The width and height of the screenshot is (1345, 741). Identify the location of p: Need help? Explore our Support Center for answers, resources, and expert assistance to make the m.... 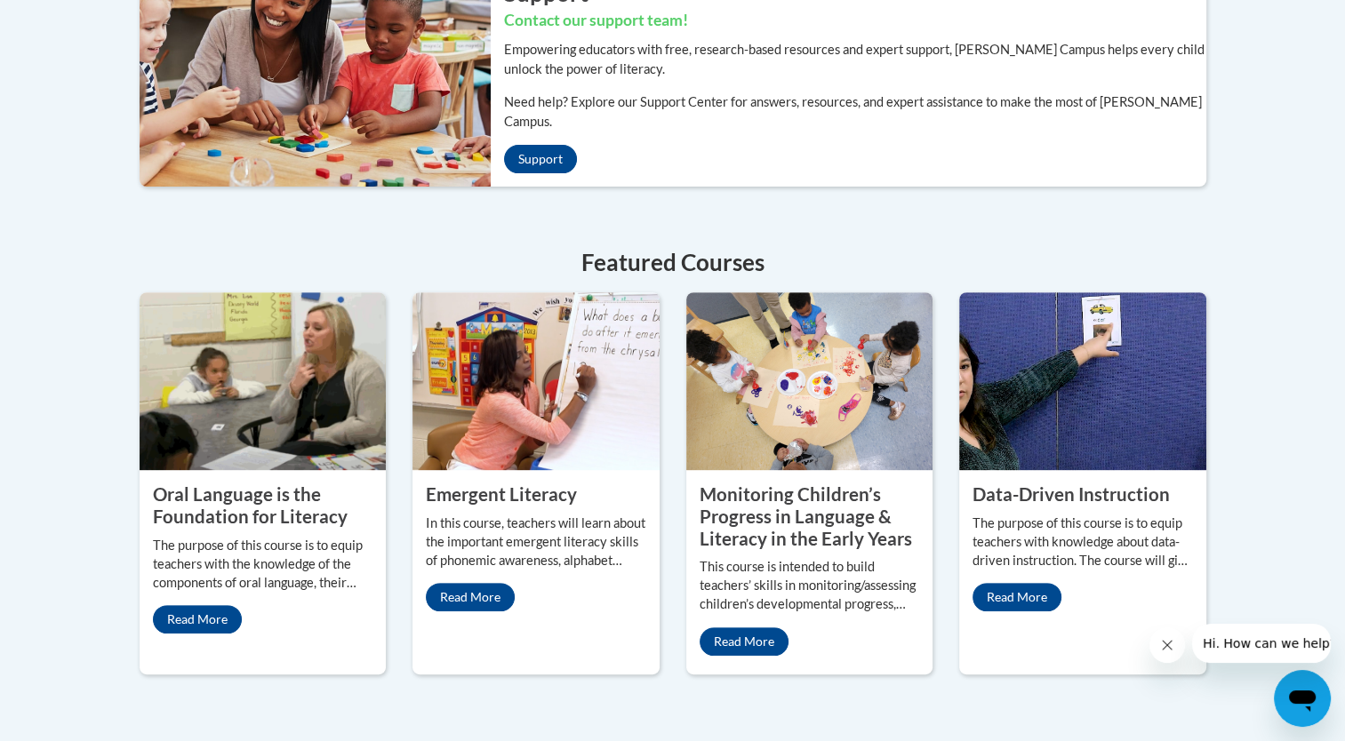
(855, 112).